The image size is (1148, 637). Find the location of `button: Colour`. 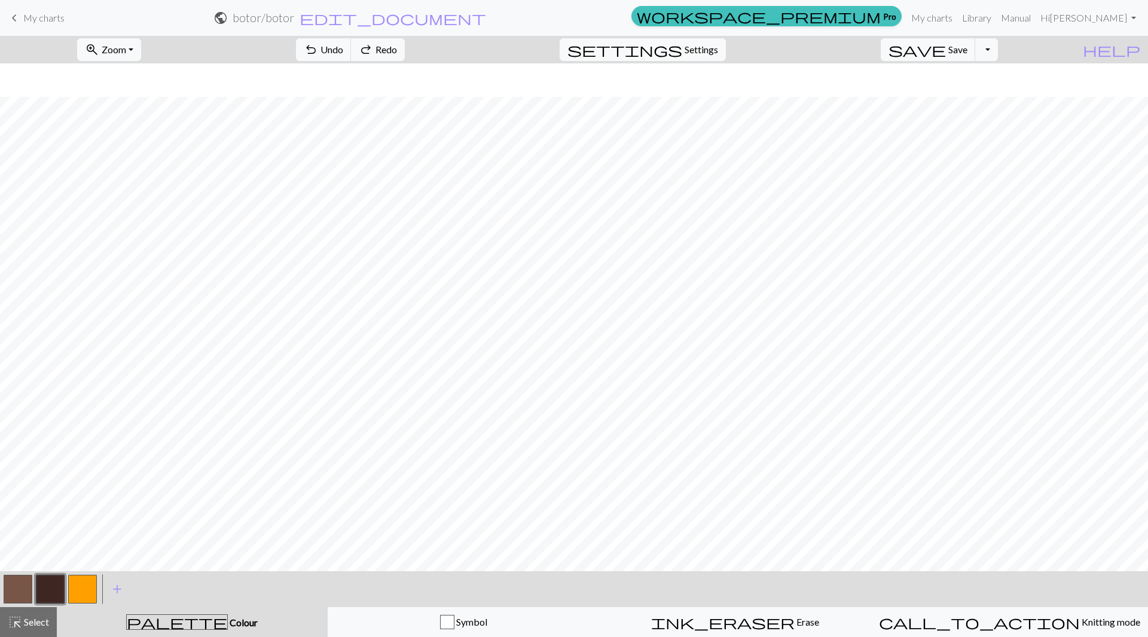

button: Colour is located at coordinates (192, 622).